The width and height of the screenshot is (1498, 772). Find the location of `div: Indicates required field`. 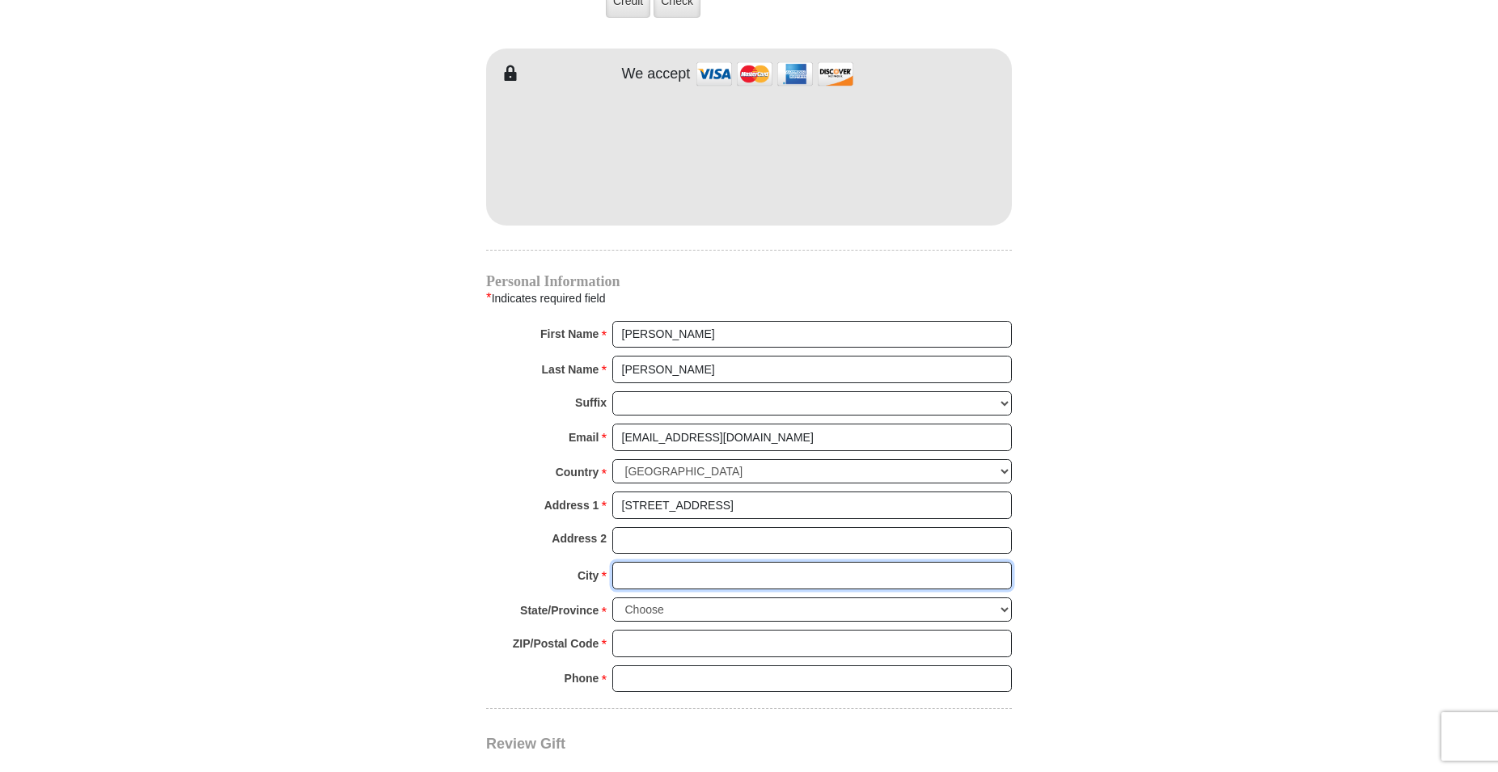

div: Indicates required field is located at coordinates (749, 298).